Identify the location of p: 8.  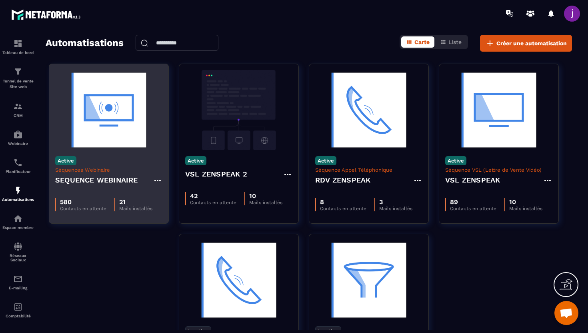
(343, 202).